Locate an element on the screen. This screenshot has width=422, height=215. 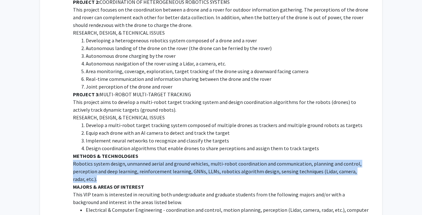
li: Equip each drone with an AI camera to detect and track the target is located at coordinates (228, 133).